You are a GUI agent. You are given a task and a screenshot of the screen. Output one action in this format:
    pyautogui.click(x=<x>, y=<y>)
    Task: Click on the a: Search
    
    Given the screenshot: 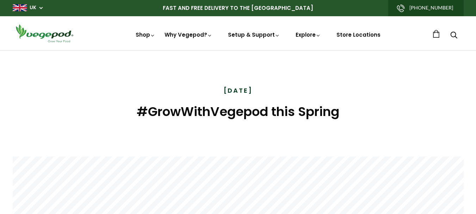 What is the action you would take?
    pyautogui.click(x=454, y=36)
    